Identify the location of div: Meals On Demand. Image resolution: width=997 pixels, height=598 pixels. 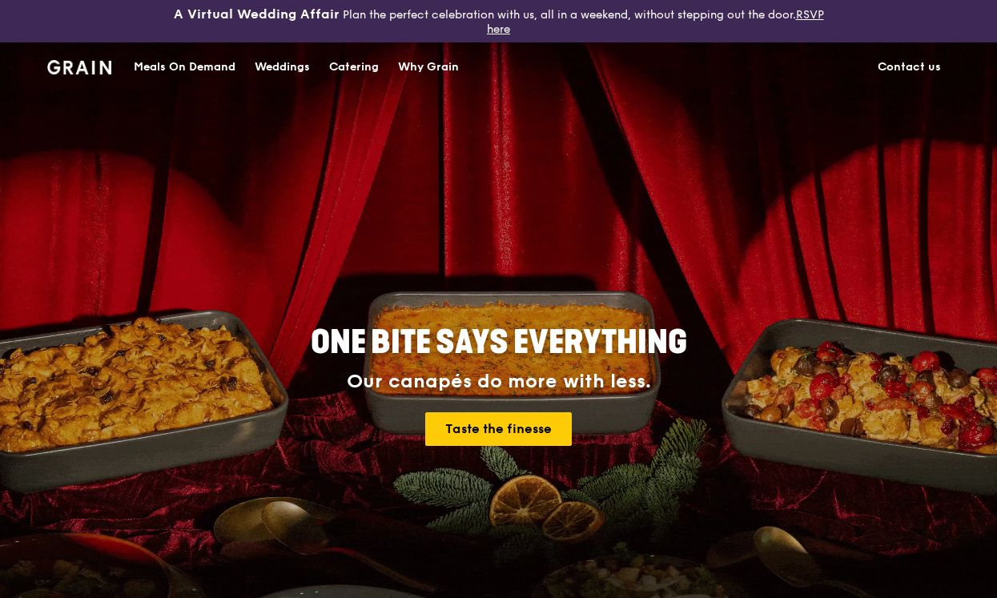
(184, 67).